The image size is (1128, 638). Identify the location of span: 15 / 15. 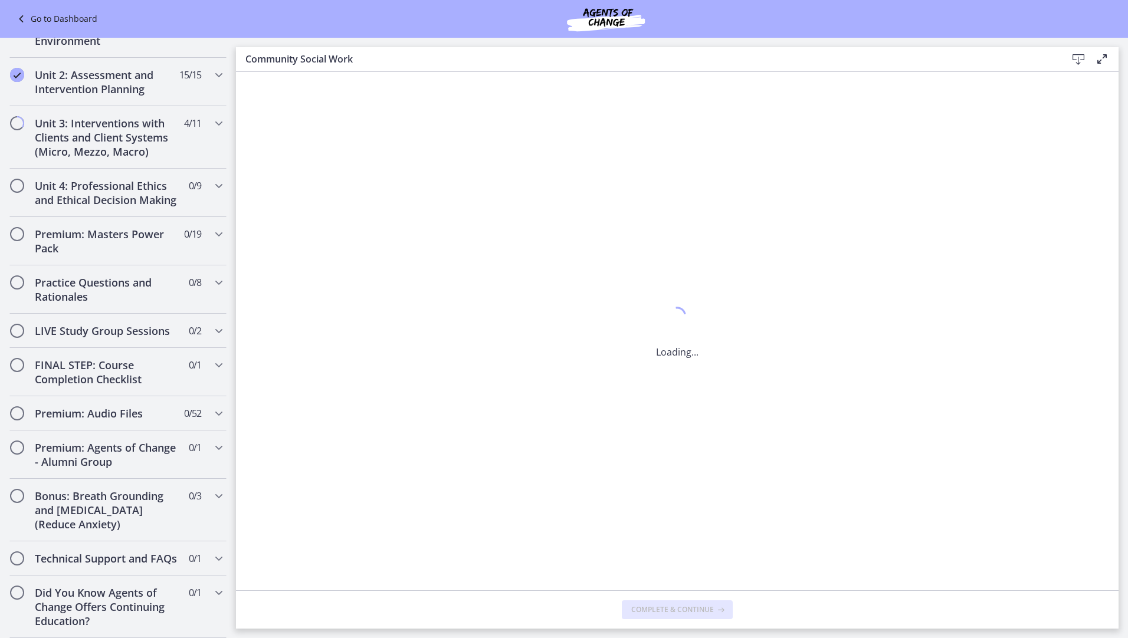
(190, 75).